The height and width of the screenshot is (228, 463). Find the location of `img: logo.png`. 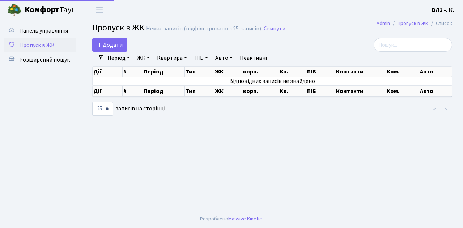

img: logo.png is located at coordinates (14, 10).